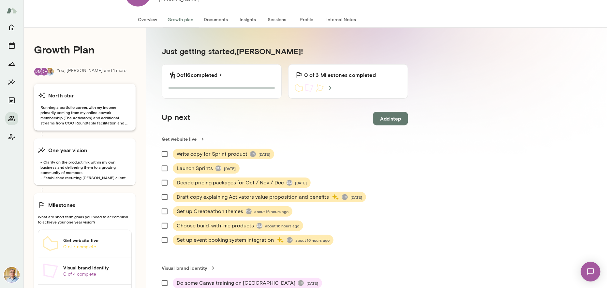 The width and height of the screenshot is (607, 288). Describe the element at coordinates (230, 183) in the screenshot. I see `span: Decide pricing packages for Oct / Nov / Dec` at that location.